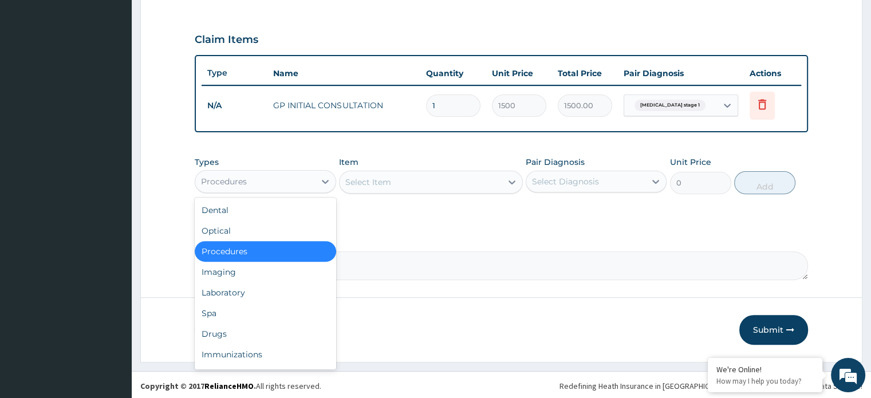 This screenshot has height=398, width=871. What do you see at coordinates (344, 73) in the screenshot?
I see `th: Name` at bounding box center [344, 73].